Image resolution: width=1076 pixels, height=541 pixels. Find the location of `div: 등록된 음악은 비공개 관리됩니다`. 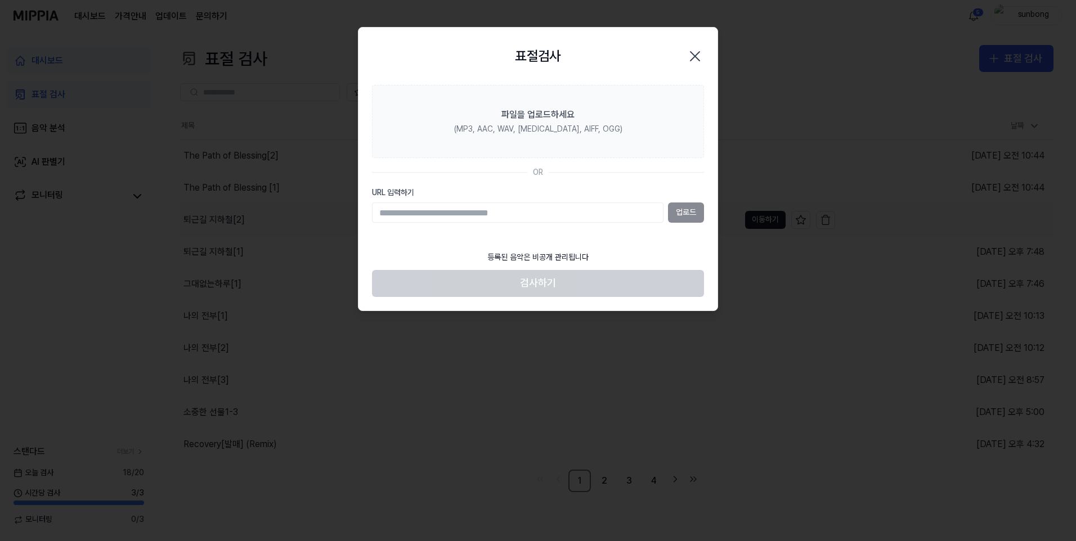

div: 등록된 음악은 비공개 관리됩니다 is located at coordinates (538, 258).